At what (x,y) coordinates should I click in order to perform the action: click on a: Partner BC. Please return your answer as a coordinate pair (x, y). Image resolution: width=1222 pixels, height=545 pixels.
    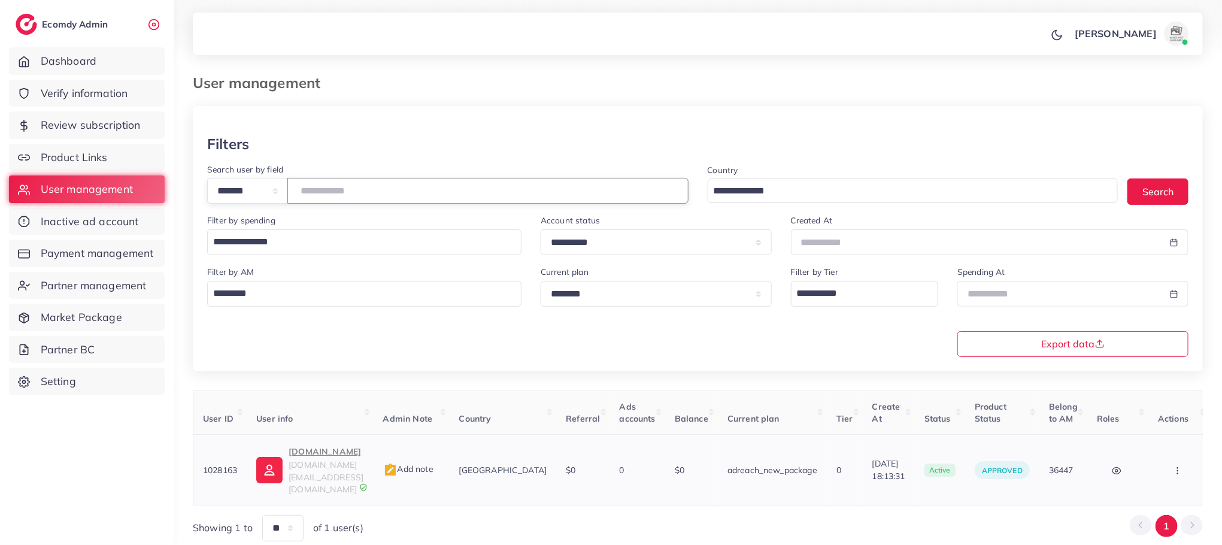
    Looking at the image, I should click on (87, 350).